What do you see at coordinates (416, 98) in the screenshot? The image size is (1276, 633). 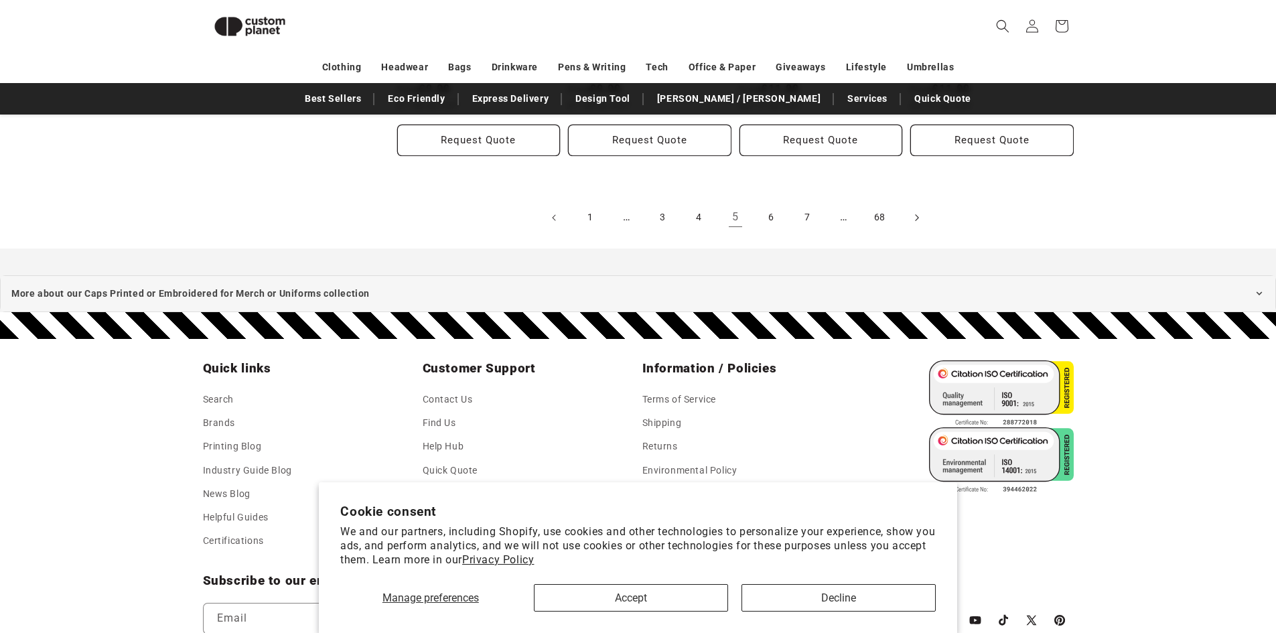 I see `a: Eco Friendly` at bounding box center [416, 98].